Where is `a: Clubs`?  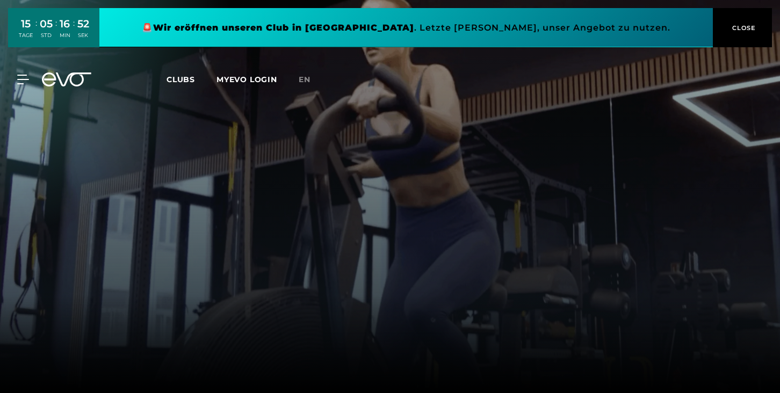
a: Clubs is located at coordinates (191, 79).